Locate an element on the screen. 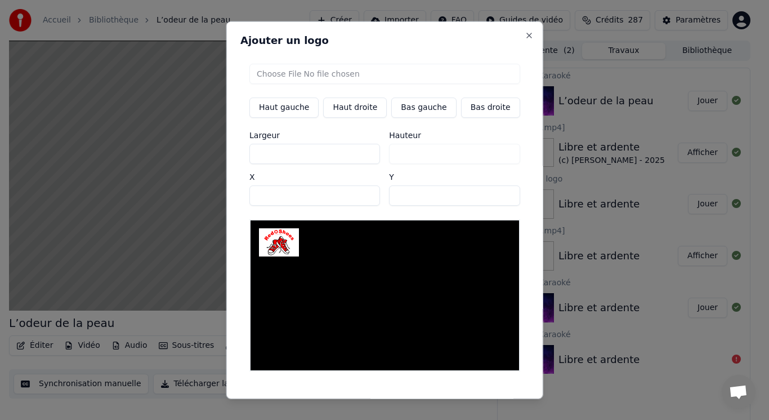 The height and width of the screenshot is (420, 769). h2: Ajouter un logo is located at coordinates (385, 40).